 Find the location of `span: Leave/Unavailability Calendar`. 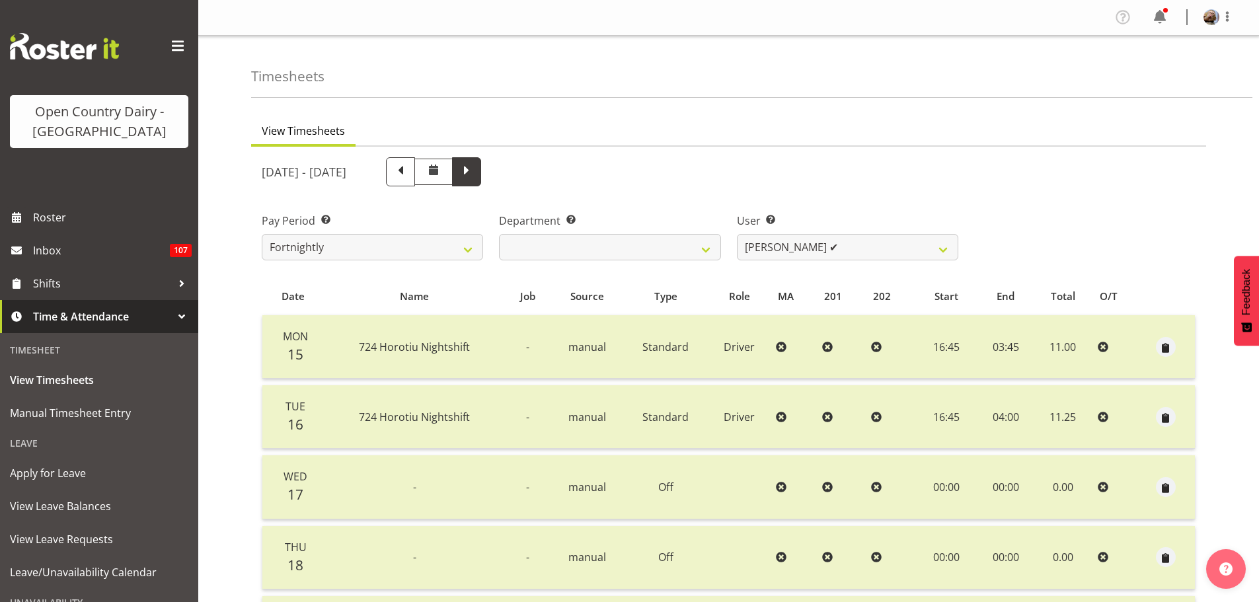

span: Leave/Unavailability Calendar is located at coordinates (99, 572).